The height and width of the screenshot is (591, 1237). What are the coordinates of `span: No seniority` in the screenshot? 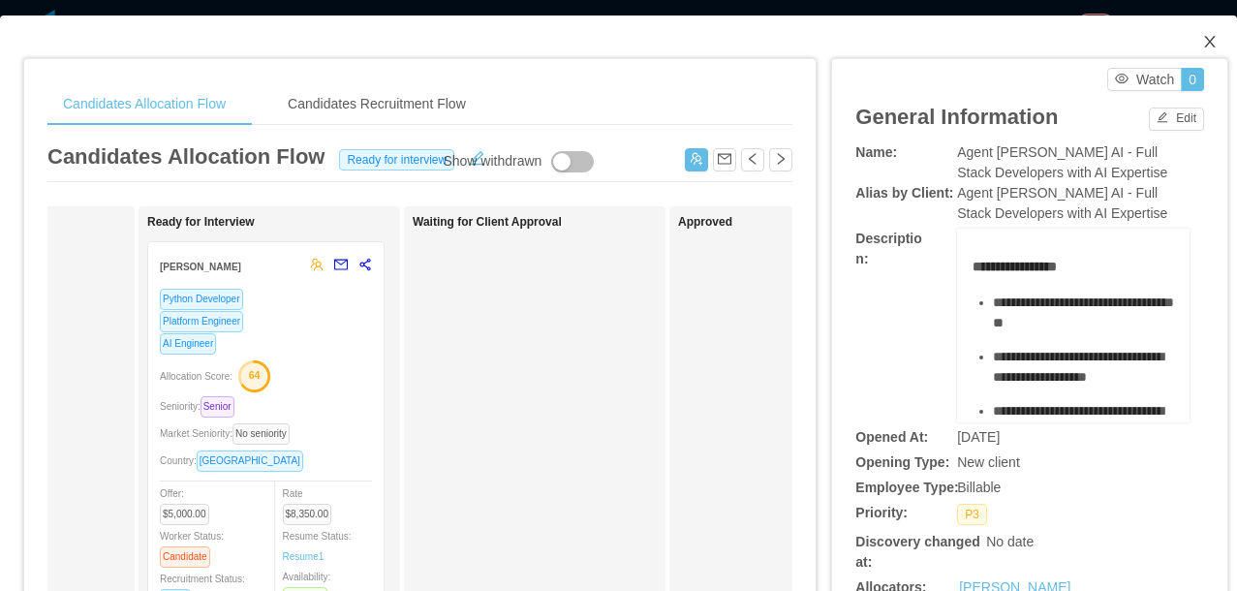 It's located at (261, 434).